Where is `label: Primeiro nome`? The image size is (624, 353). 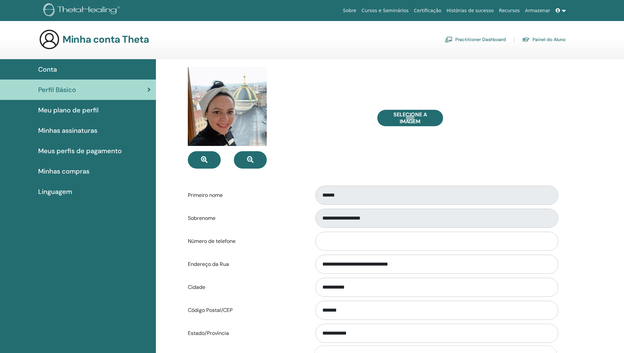
label: Primeiro nome is located at coordinates (246, 195).